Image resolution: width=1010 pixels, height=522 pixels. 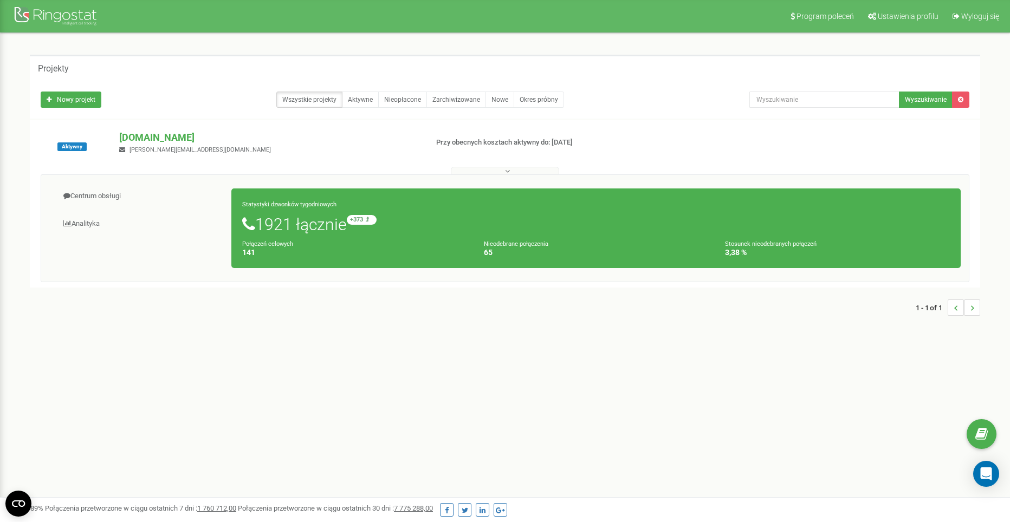 What do you see at coordinates (361, 220) in the screenshot?
I see `small: +373` at bounding box center [361, 220].